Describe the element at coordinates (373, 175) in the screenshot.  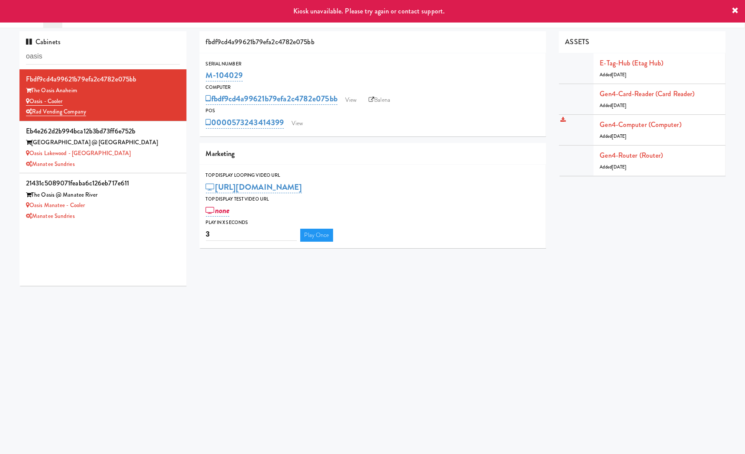
I see `div: Top Display Looping Video Url` at that location.